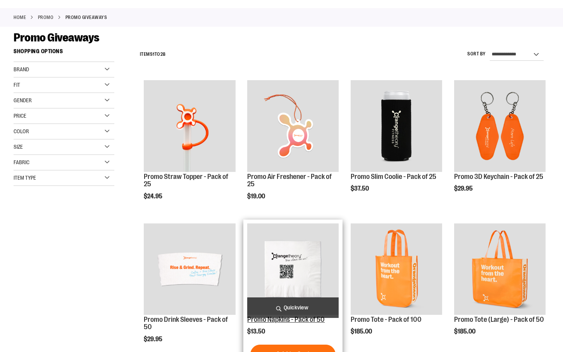 The height and width of the screenshot is (352, 563). I want to click on span: 1, so click(154, 54).